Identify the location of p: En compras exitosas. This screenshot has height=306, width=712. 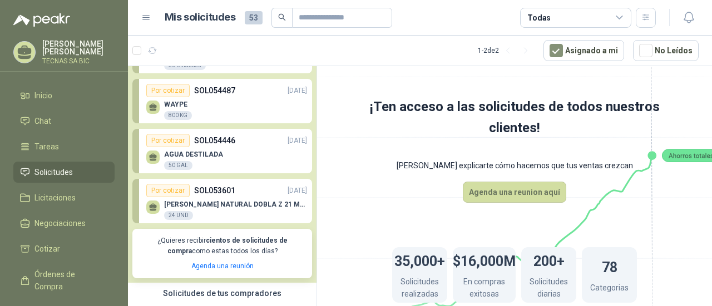
(484, 289).